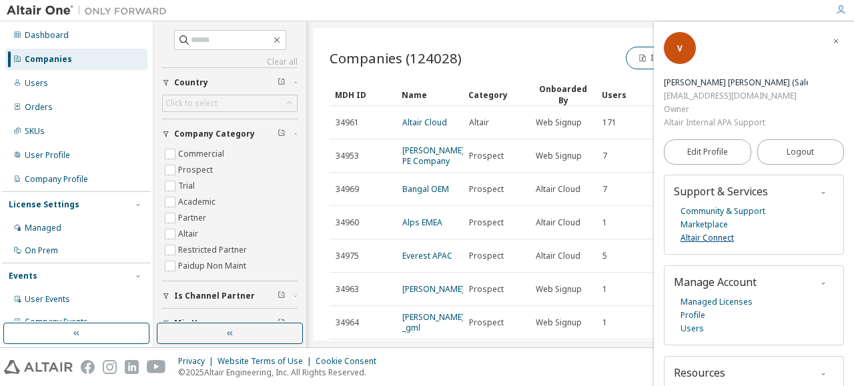 This screenshot has height=386, width=854. I want to click on div: Managed, so click(43, 228).